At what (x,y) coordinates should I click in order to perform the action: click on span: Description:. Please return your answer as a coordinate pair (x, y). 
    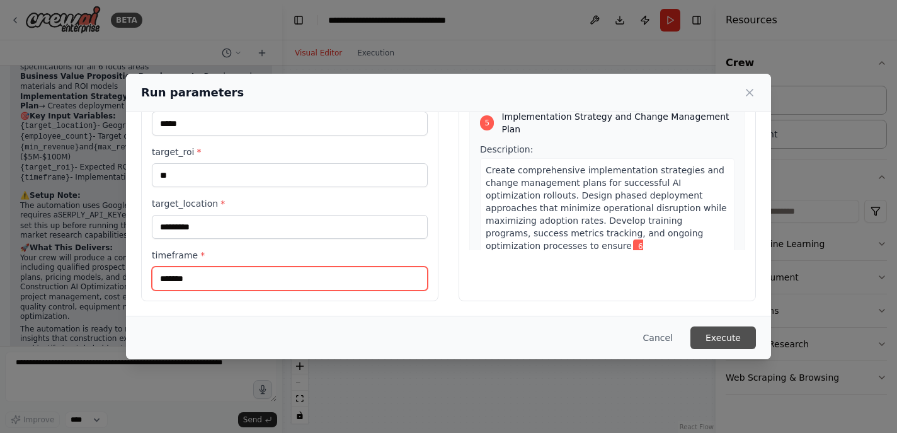
    Looking at the image, I should click on (506, 149).